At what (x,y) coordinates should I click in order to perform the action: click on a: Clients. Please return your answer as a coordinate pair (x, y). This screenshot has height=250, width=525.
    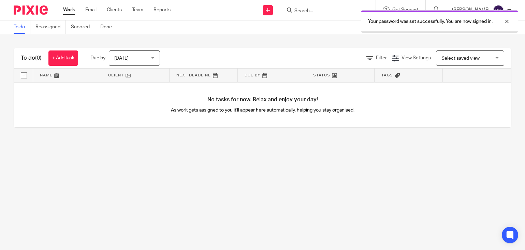
    Looking at the image, I should click on (114, 10).